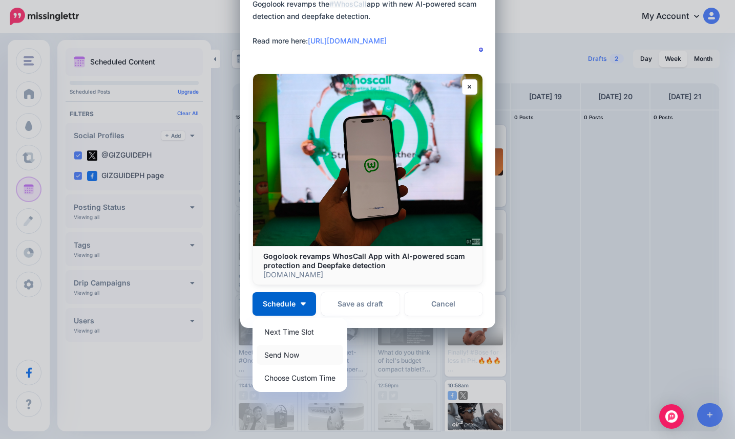  What do you see at coordinates (300, 355) in the screenshot?
I see `a: Send Now` at bounding box center [300, 355].